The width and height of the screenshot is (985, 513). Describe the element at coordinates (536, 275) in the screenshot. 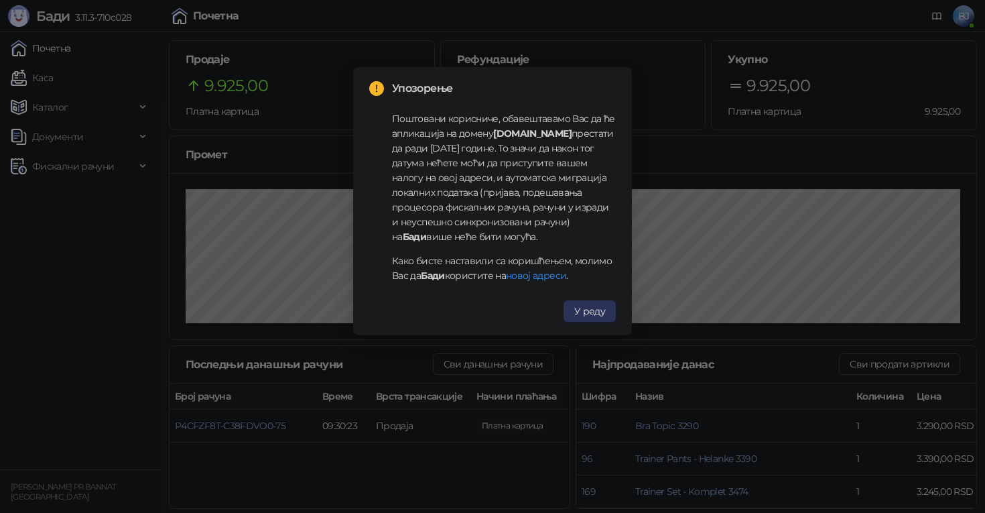

I see `a: новој адреси` at that location.